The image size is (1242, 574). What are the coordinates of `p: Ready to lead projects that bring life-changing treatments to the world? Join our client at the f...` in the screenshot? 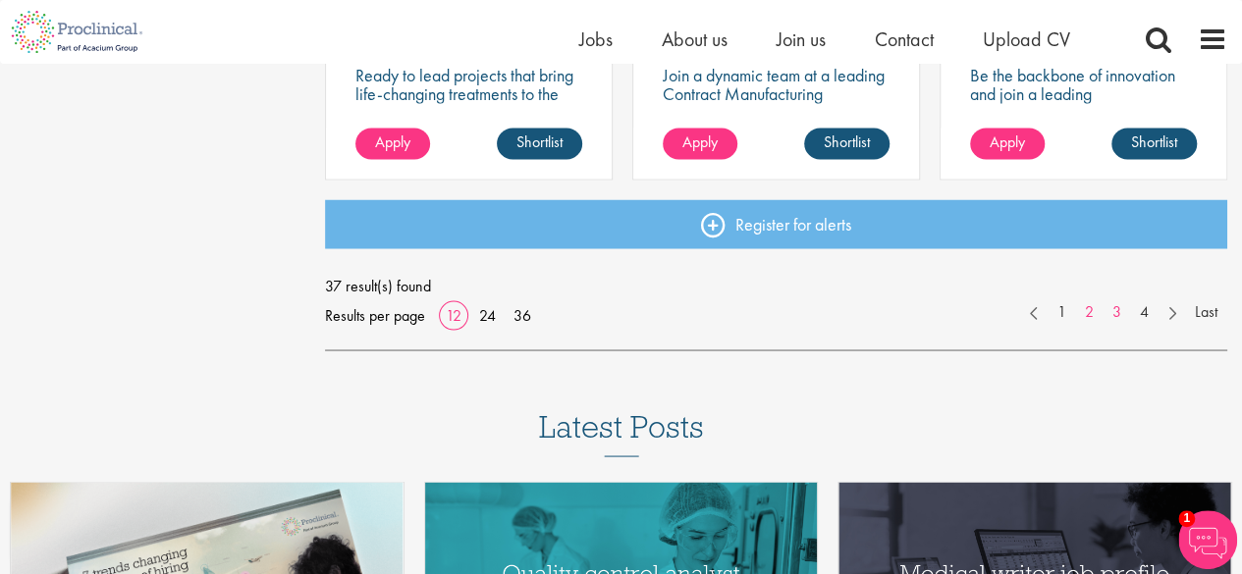 It's located at (468, 122).